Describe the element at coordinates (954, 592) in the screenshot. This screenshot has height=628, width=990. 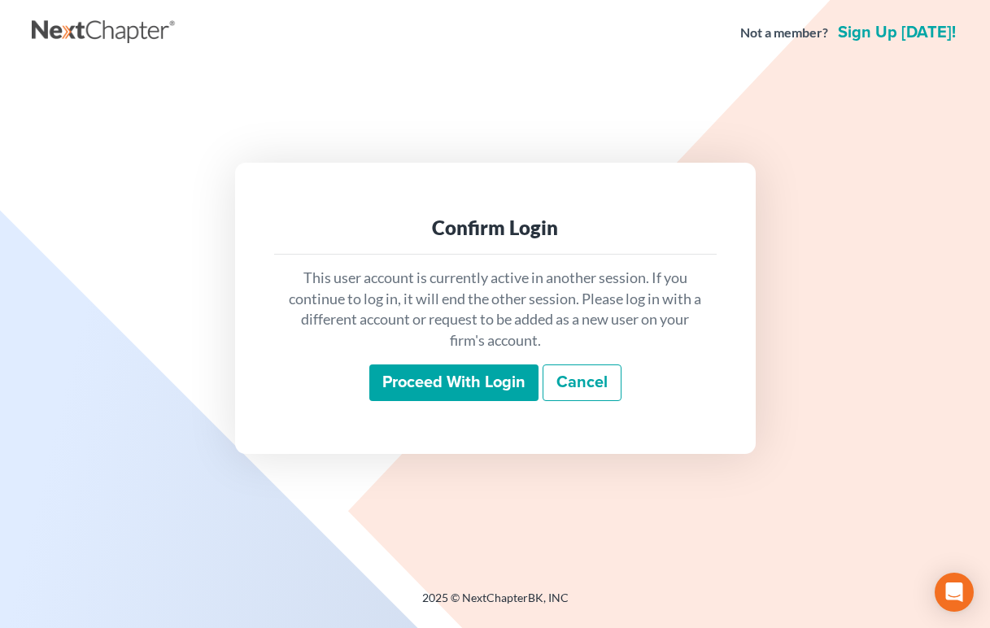
I see `div: Open Intercom Messenger` at that location.